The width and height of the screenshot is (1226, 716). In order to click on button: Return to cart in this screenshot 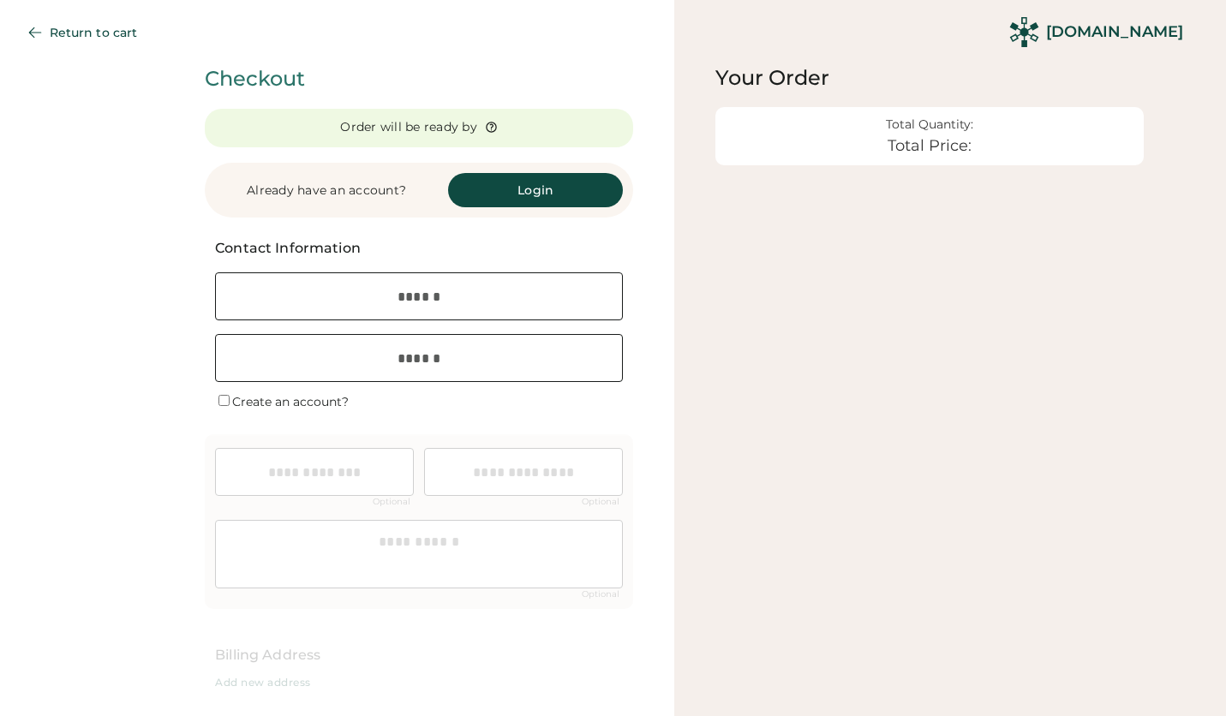, I will do `click(86, 33)`.